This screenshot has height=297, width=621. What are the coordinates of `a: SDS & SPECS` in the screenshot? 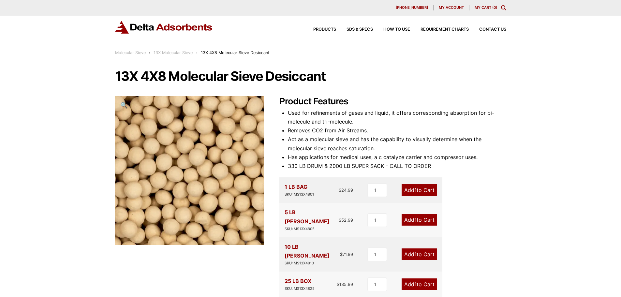 It's located at (354, 29).